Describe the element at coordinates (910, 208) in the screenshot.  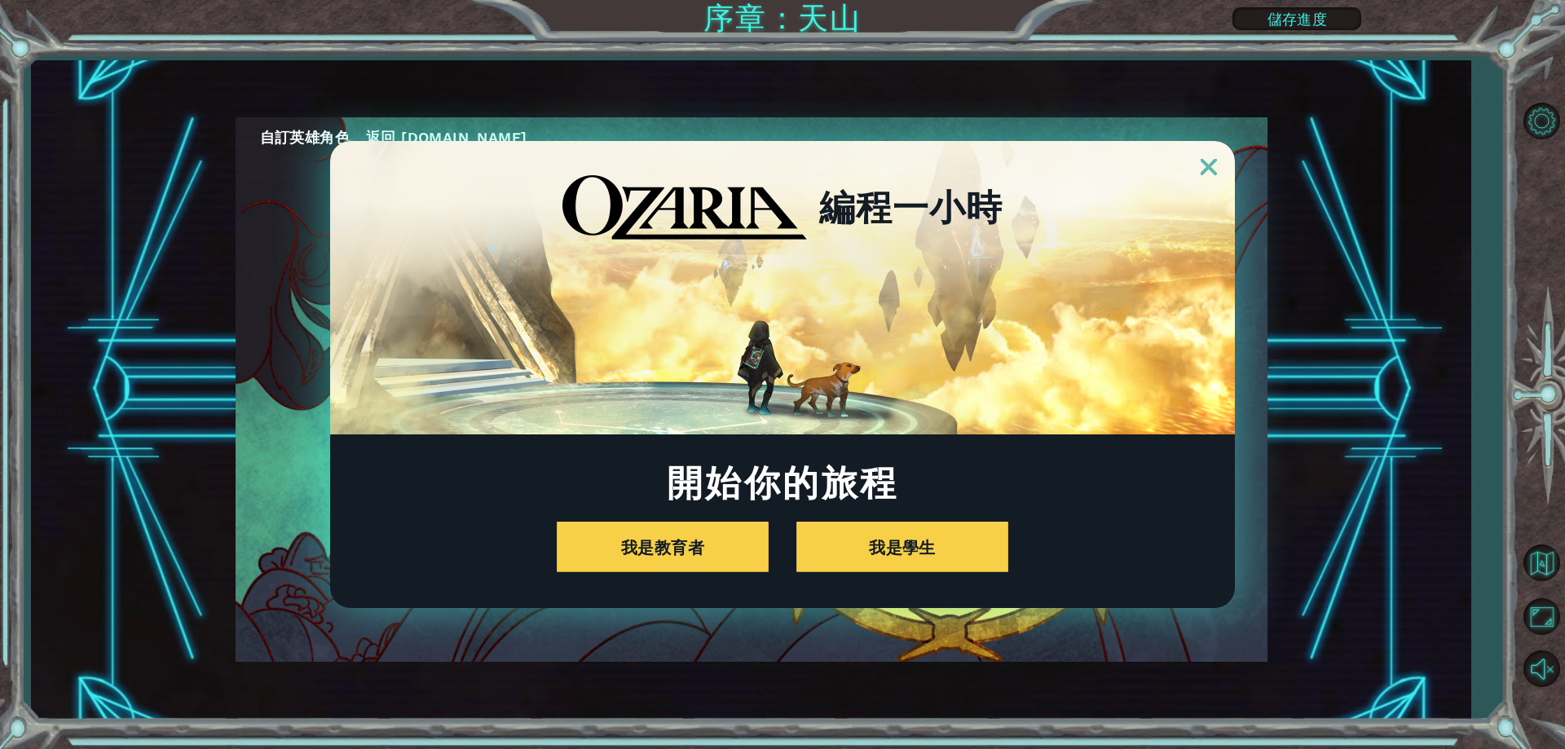
I see `h2: 編程一小時` at that location.